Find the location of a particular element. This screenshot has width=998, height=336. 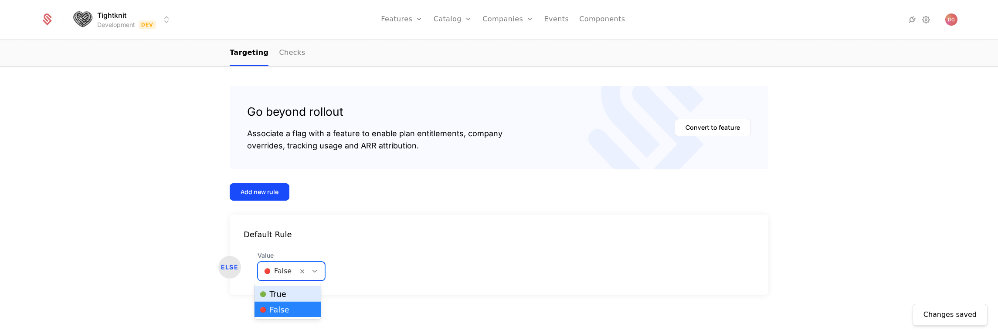

div: Add new rule is located at coordinates (259, 192).